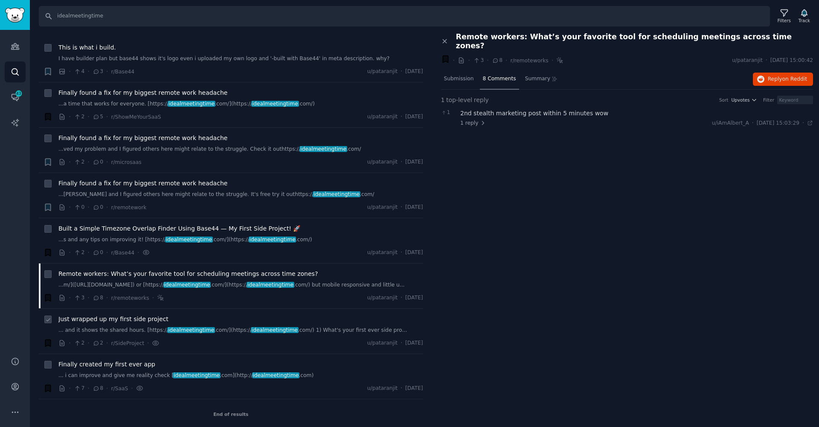 This screenshot has height=427, width=819. I want to click on span: top-level, so click(459, 100).